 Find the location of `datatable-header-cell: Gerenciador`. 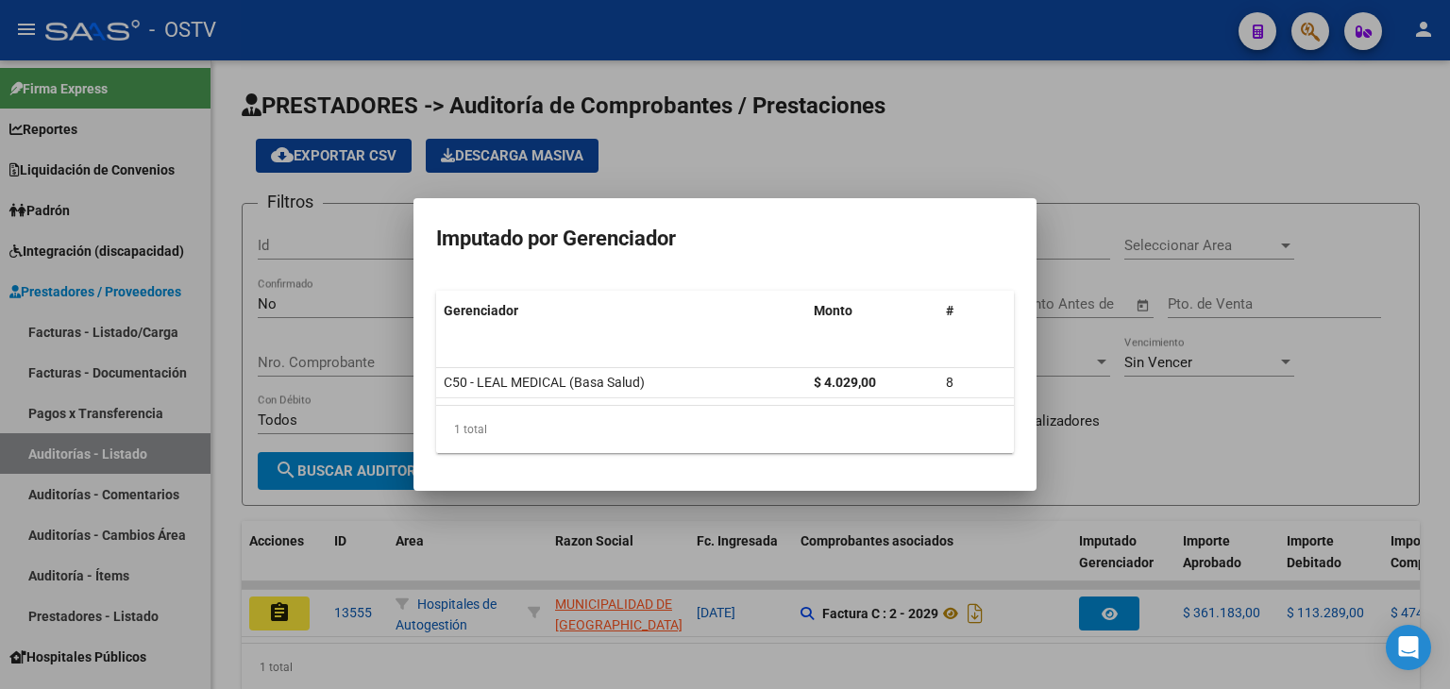

datatable-header-cell: Gerenciador is located at coordinates (621, 311).